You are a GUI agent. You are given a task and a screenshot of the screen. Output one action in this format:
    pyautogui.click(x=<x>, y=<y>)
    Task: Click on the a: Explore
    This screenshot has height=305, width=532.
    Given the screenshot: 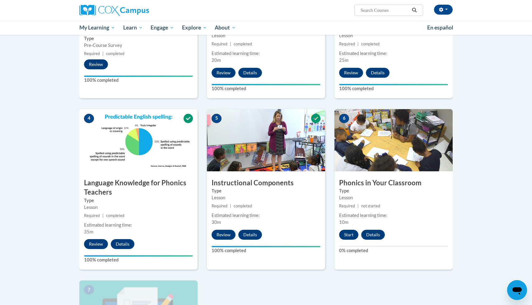 What is the action you would take?
    pyautogui.click(x=195, y=28)
    